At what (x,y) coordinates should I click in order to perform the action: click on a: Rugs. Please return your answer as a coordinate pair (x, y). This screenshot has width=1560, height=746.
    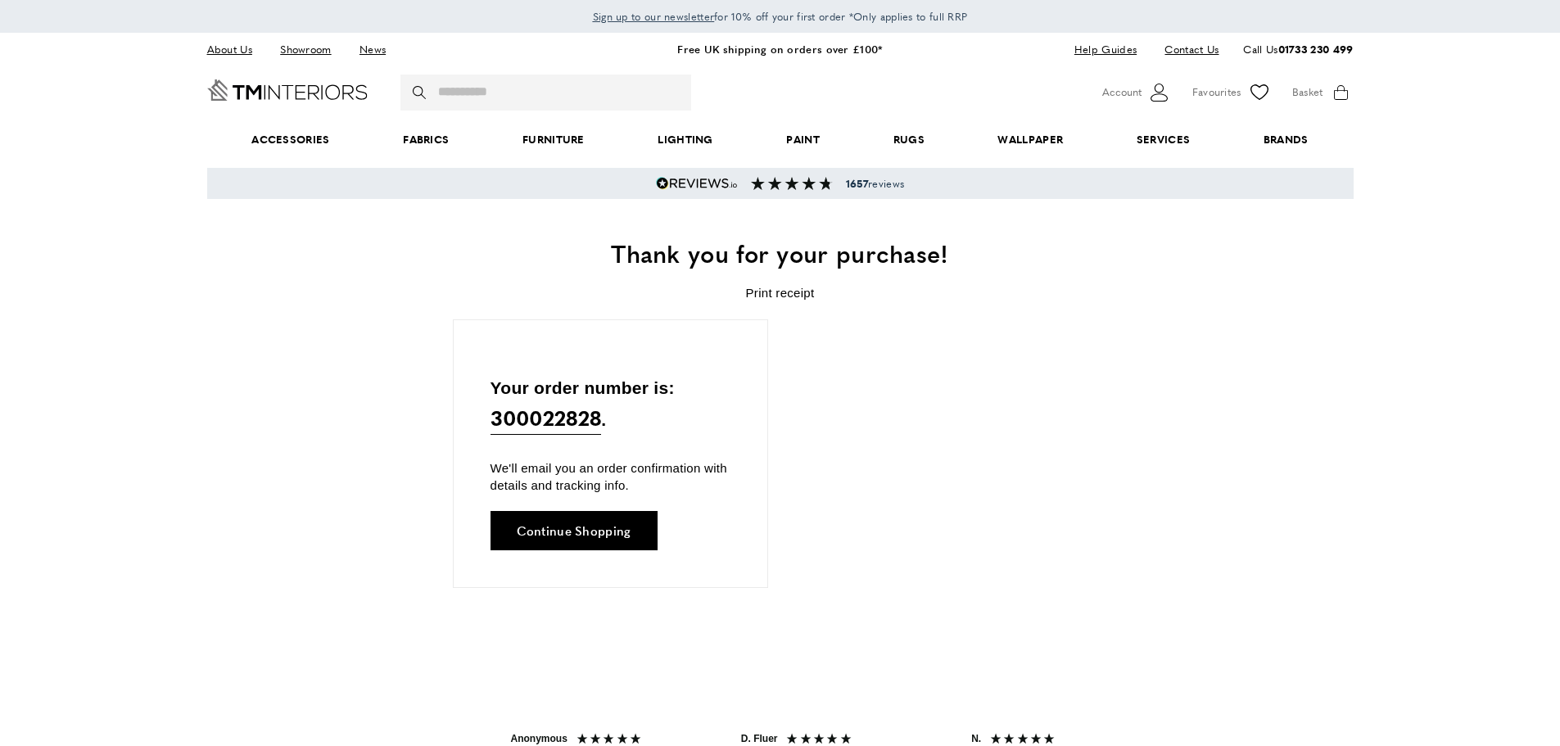
    Looking at the image, I should click on (909, 139).